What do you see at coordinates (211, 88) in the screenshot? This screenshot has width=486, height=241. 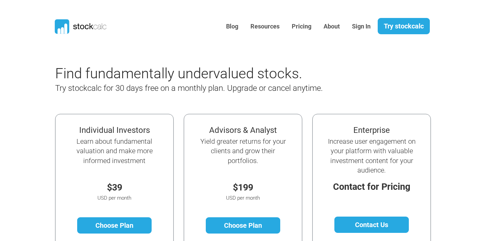 I see `h4: Try stockcalc for 30 days free on a monthly plan. Upgrade or cancel anytime.` at bounding box center [211, 88].